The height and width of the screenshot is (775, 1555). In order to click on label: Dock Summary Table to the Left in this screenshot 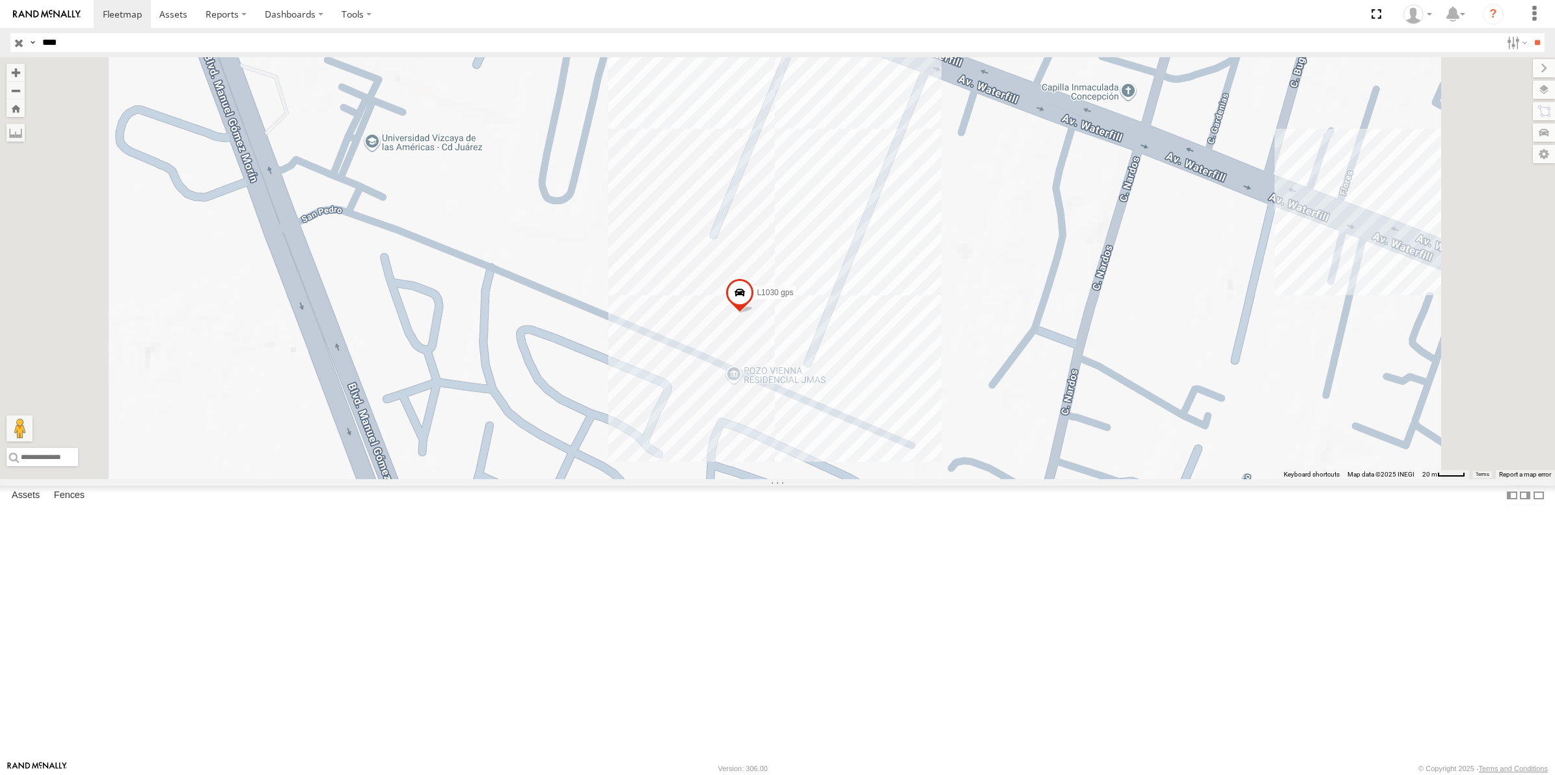, I will do `click(1512, 495)`.